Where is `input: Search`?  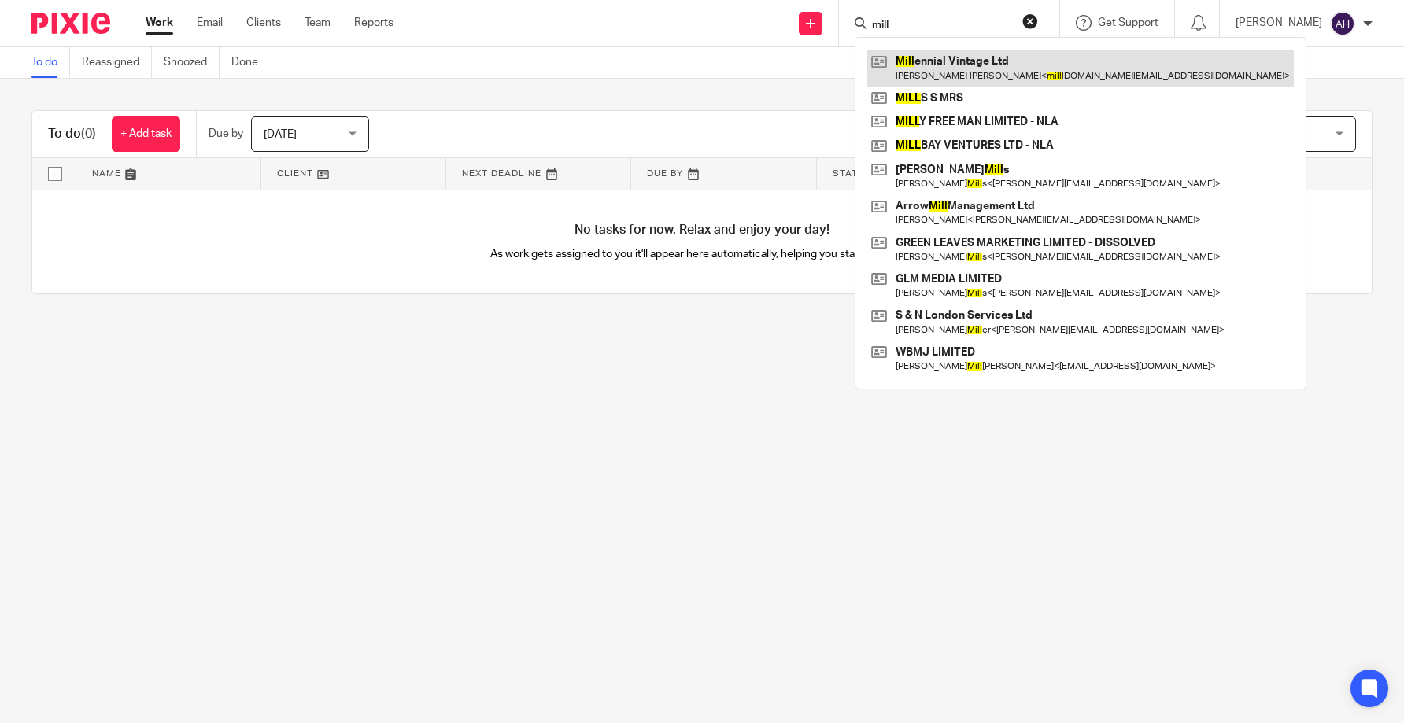 input: Search is located at coordinates (941, 26).